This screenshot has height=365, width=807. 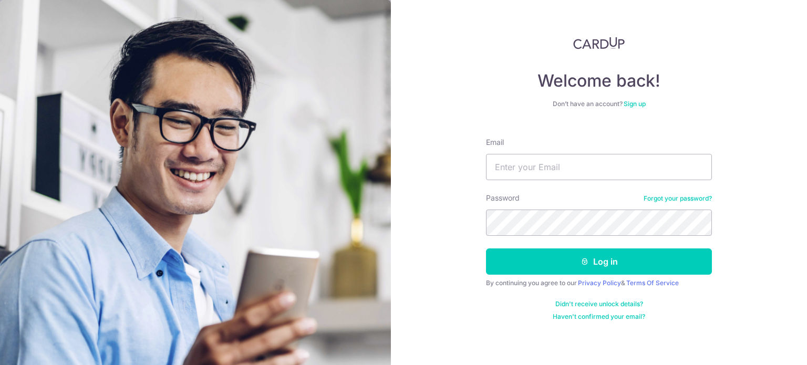 What do you see at coordinates (495, 142) in the screenshot?
I see `label: Email` at bounding box center [495, 142].